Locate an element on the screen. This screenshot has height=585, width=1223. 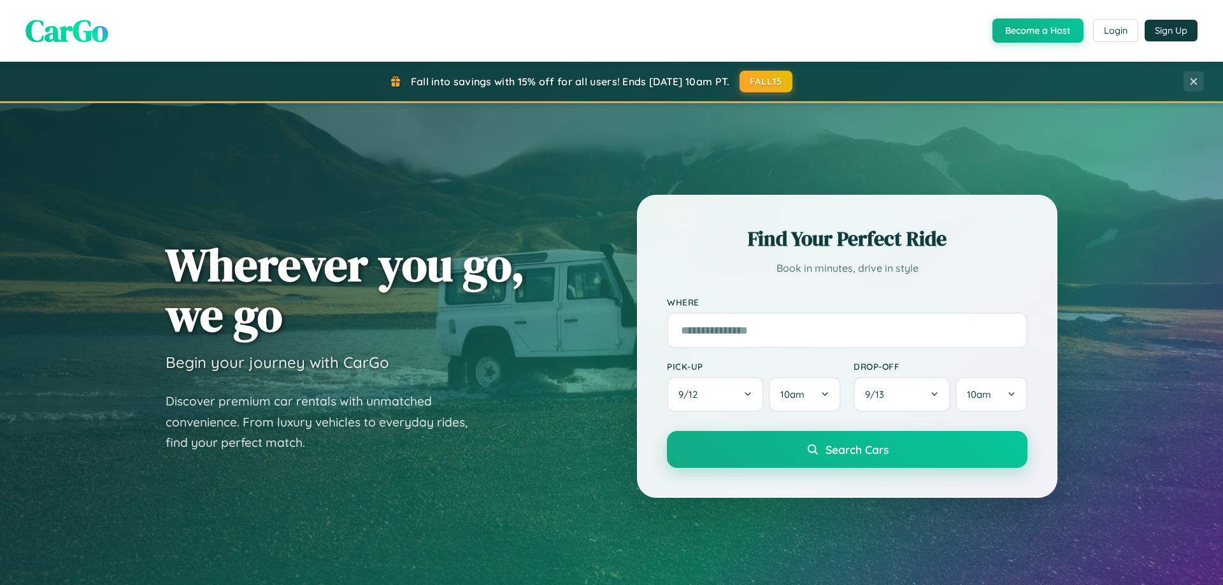
h3: Begin your journey with CarGo is located at coordinates (277, 362).